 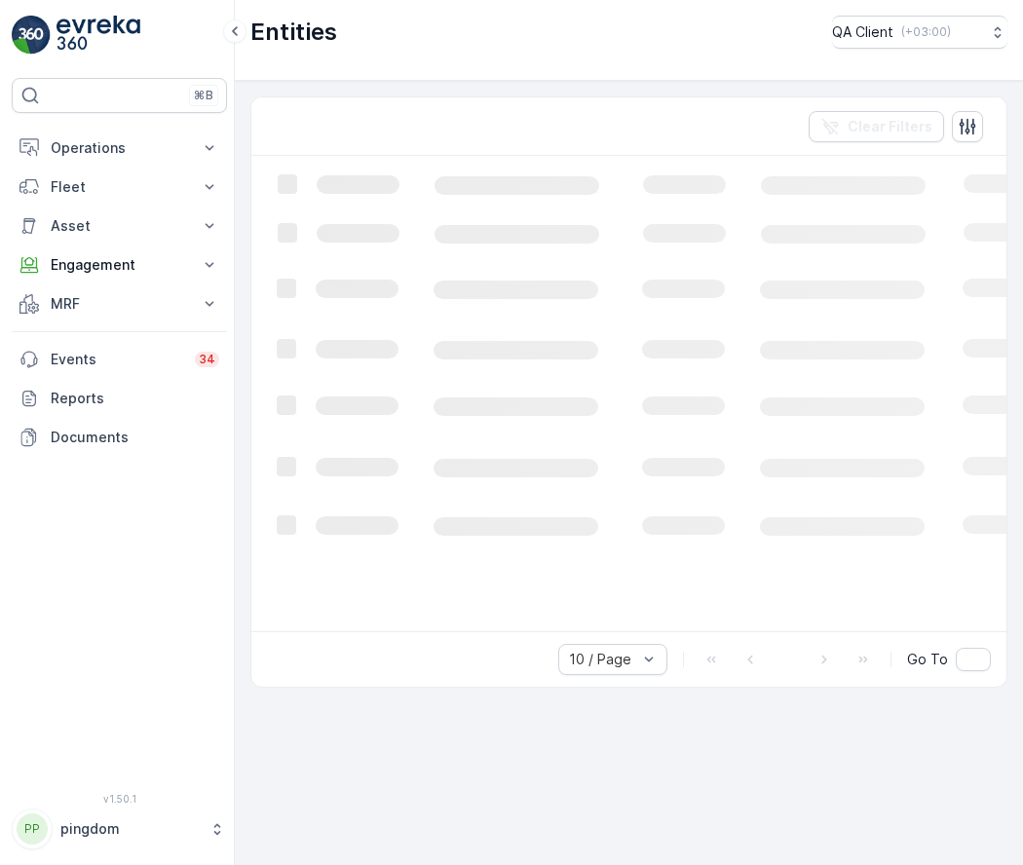 I want to click on a: Documents, so click(x=119, y=437).